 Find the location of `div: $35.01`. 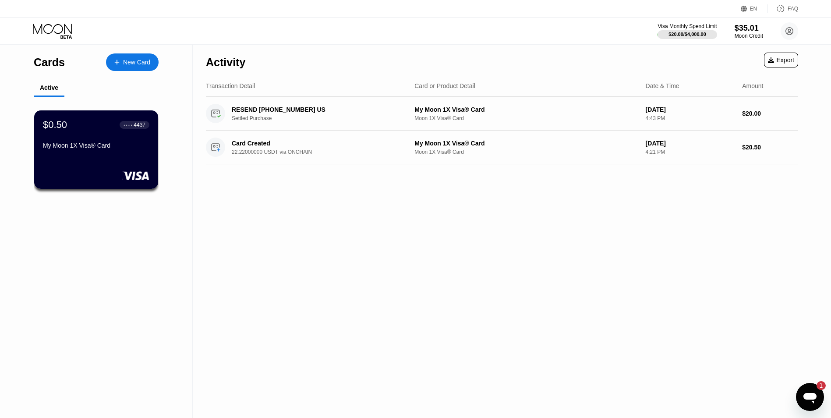

div: $35.01 is located at coordinates (749, 28).